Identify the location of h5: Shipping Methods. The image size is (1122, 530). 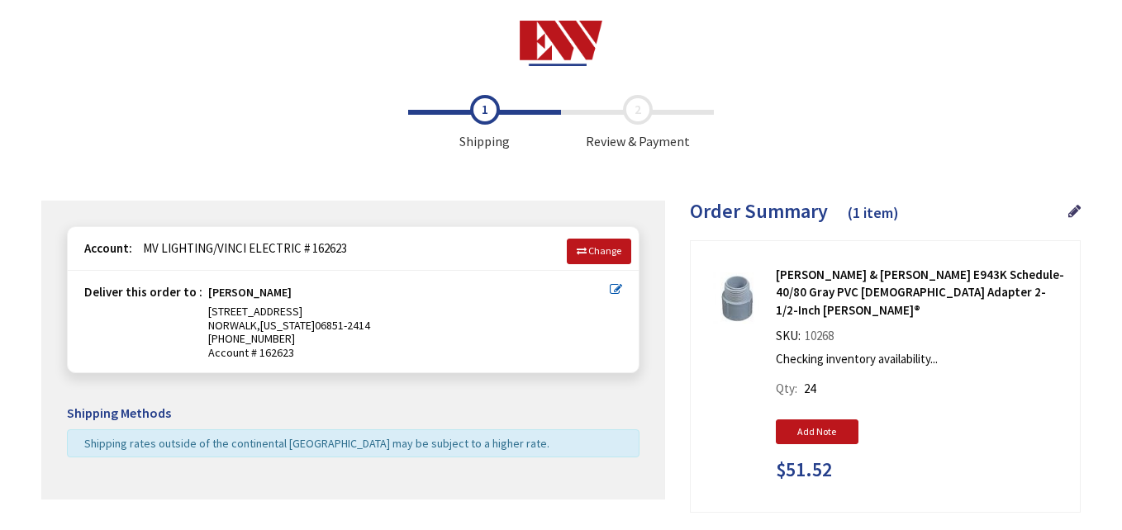
(353, 414).